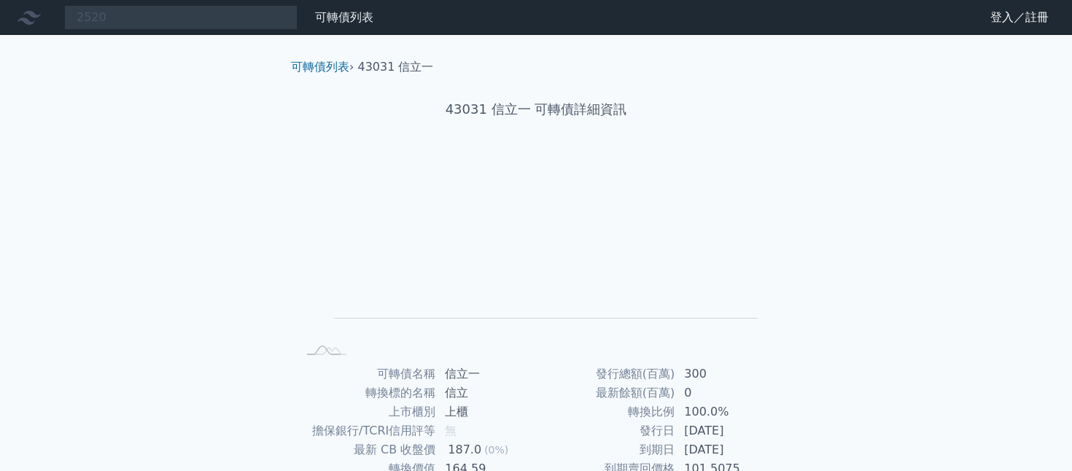  I want to click on li: 43031 信立一, so click(396, 67).